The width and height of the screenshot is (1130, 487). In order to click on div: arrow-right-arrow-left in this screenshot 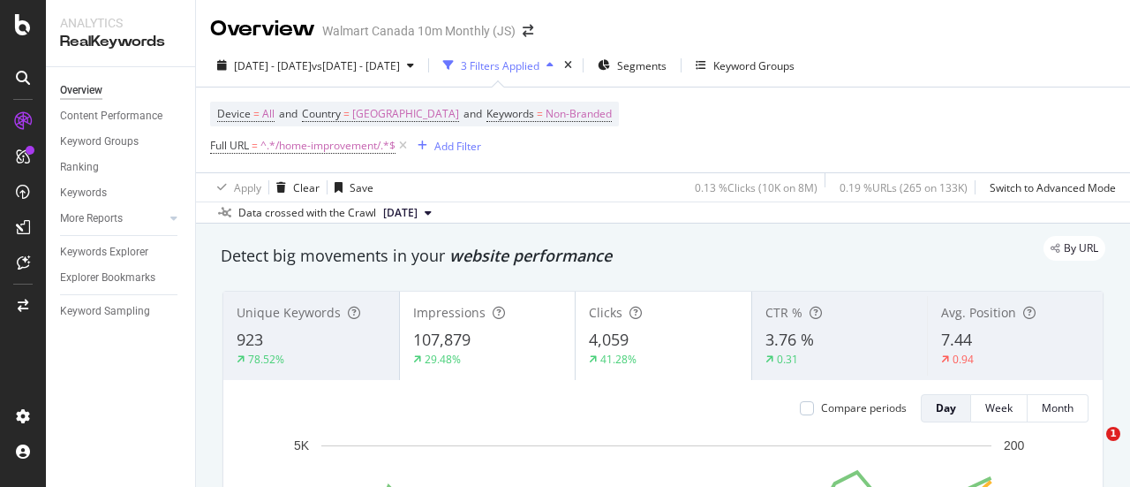, I will do `click(528, 31)`.